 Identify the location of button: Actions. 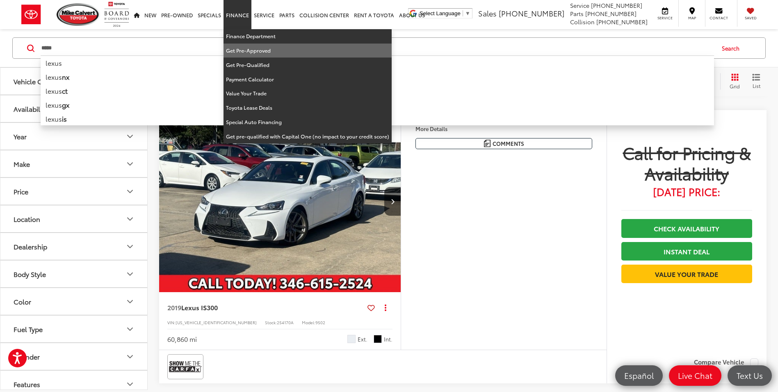
(385, 307).